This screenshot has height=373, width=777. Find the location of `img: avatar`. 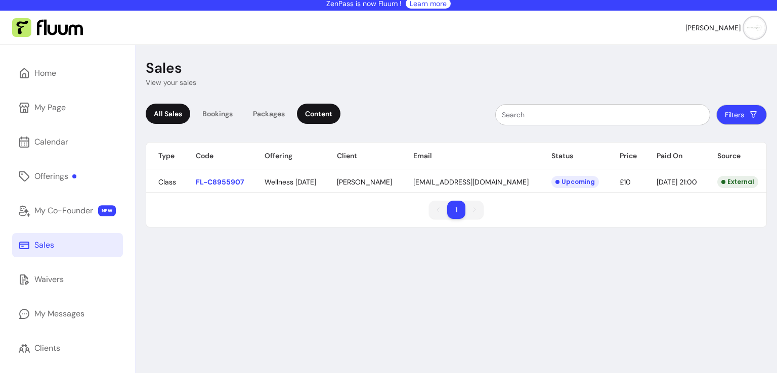

img: avatar is located at coordinates (755, 28).